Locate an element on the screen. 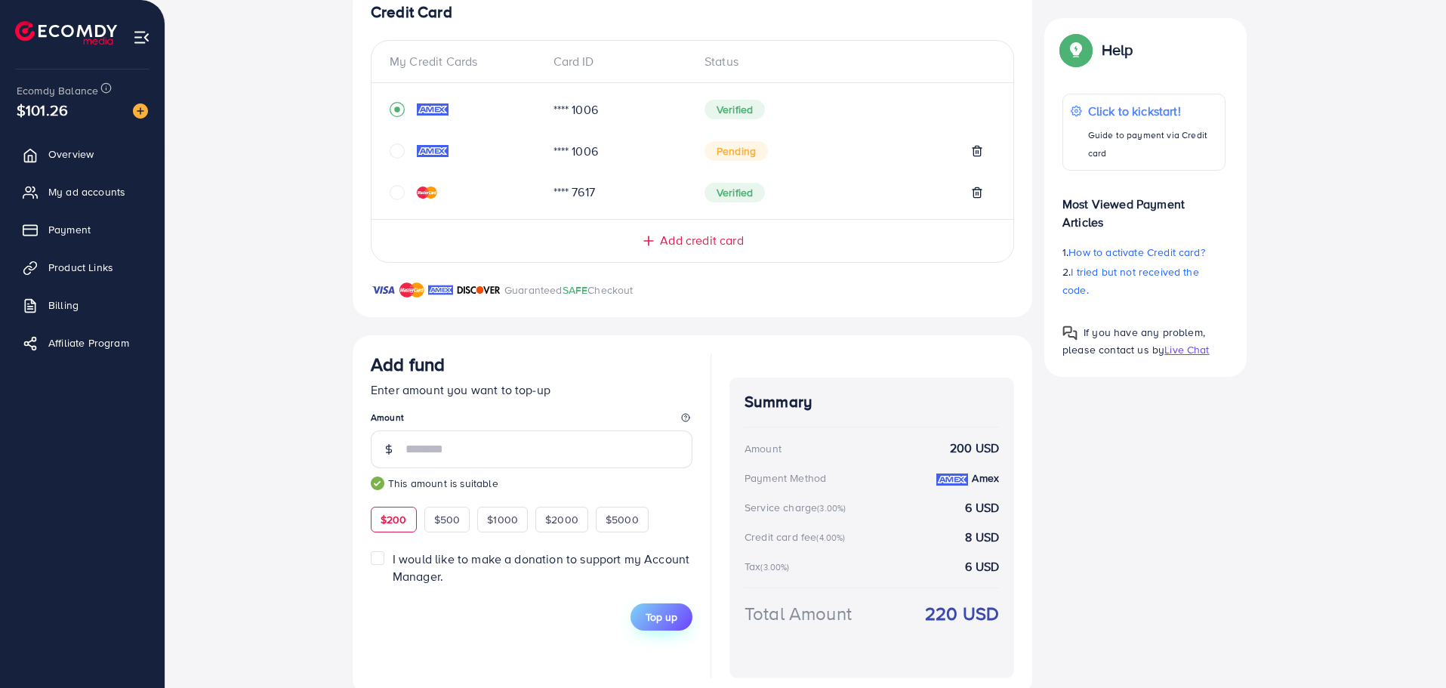 The width and height of the screenshot is (1446, 688). a: Overview is located at coordinates (82, 154).